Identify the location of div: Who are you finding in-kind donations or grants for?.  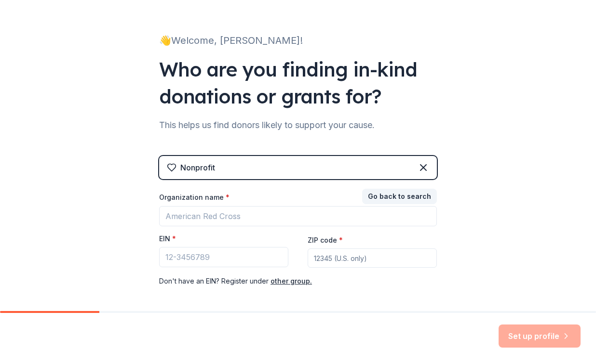
(298, 83).